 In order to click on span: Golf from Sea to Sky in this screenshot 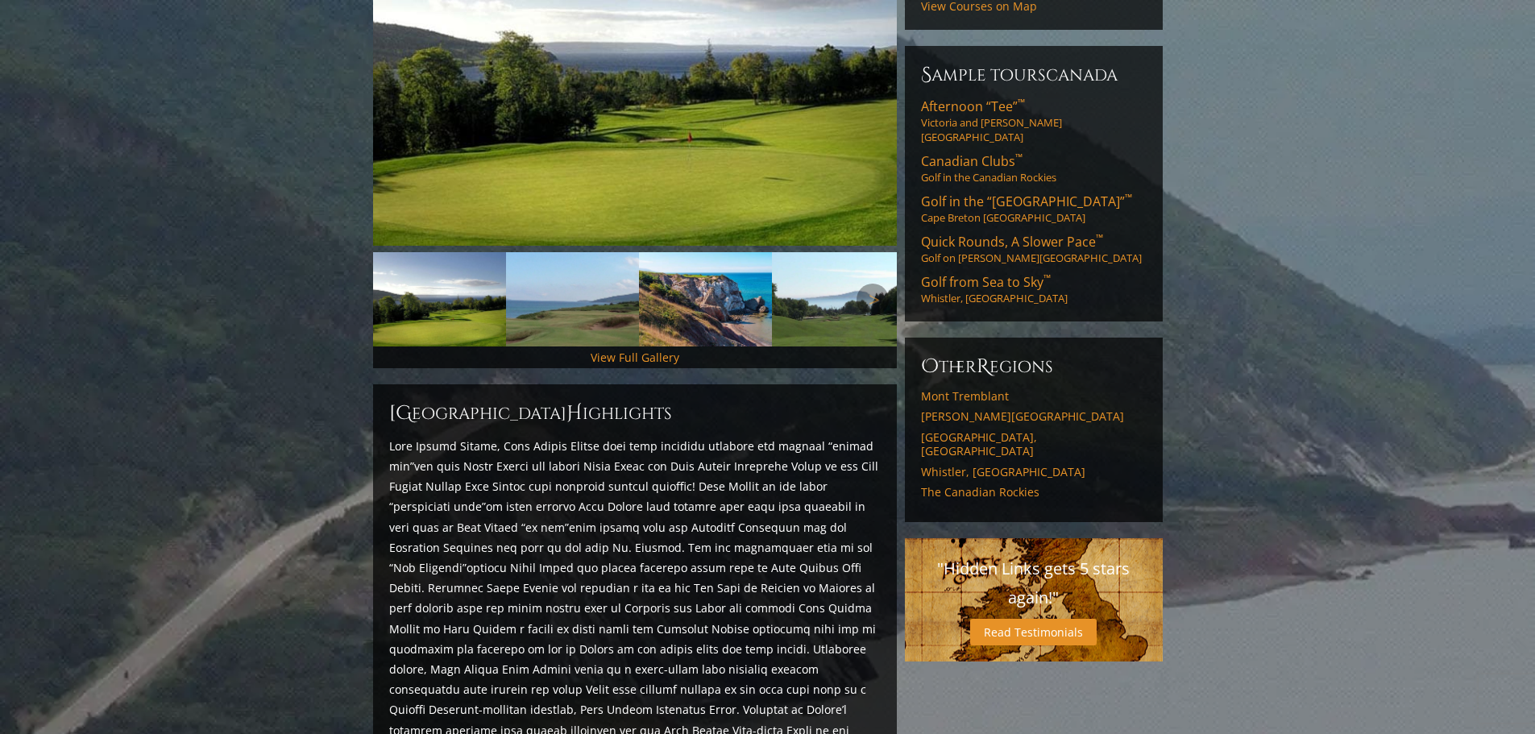, I will do `click(986, 282)`.